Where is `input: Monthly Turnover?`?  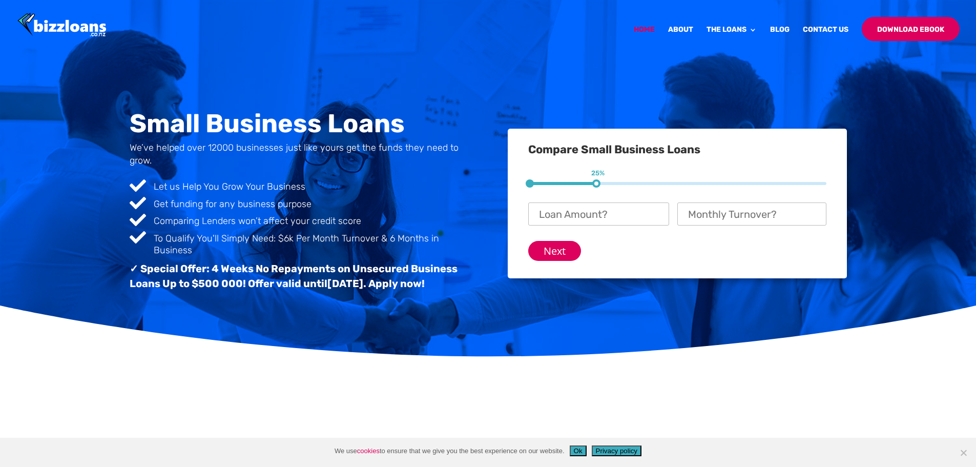
input: Monthly Turnover? is located at coordinates (751, 214).